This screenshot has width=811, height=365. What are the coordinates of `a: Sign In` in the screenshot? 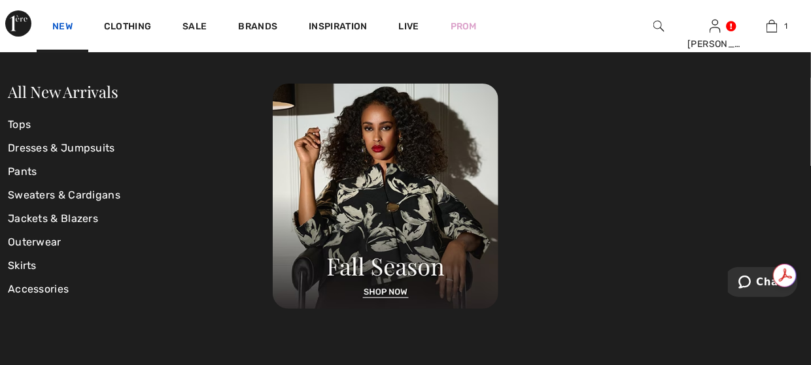 It's located at (715, 25).